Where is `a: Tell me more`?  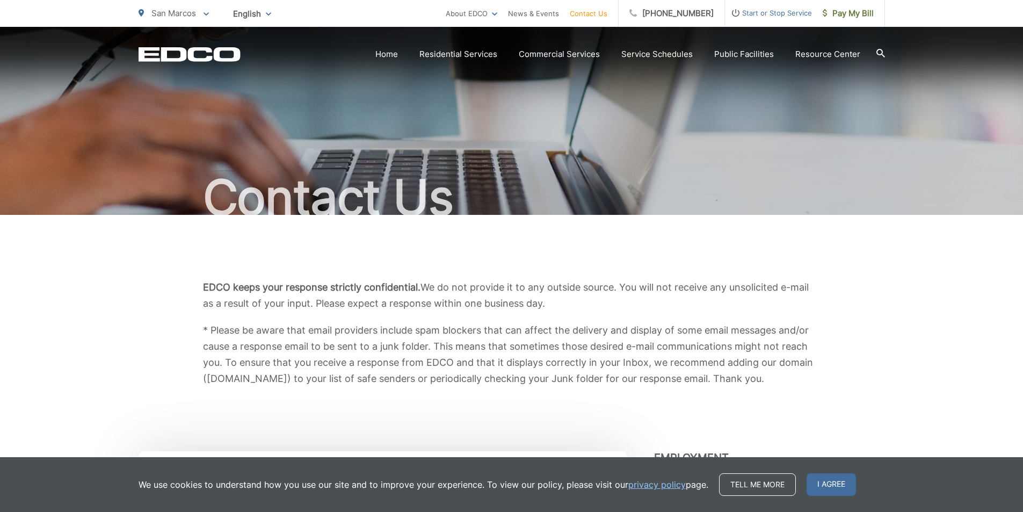 a: Tell me more is located at coordinates (757, 484).